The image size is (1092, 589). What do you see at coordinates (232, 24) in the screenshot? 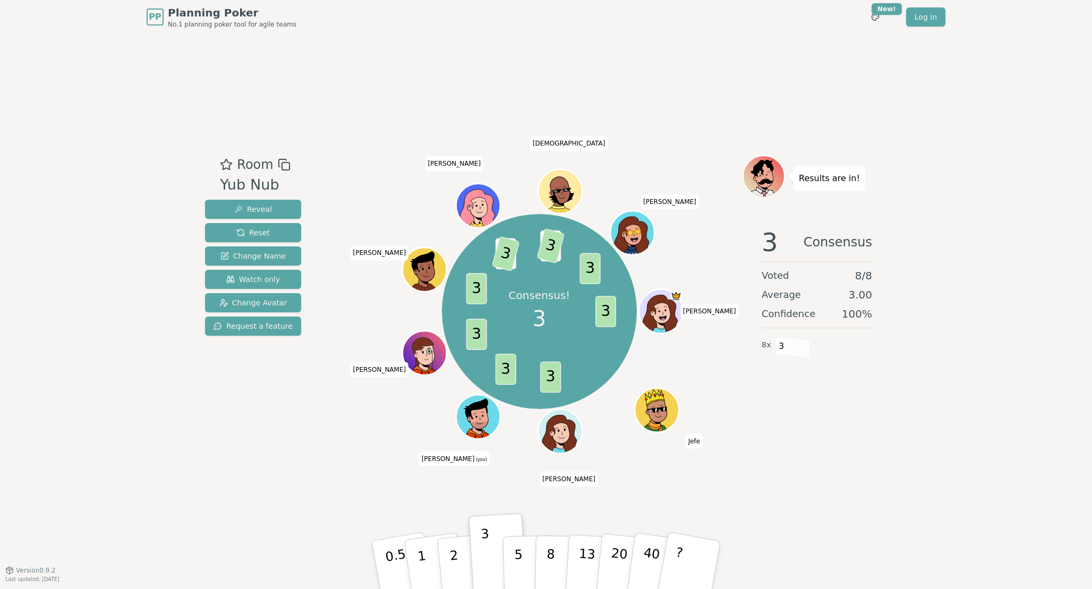
I see `span: No.1 planning poker tool for agile teams` at bounding box center [232, 24].